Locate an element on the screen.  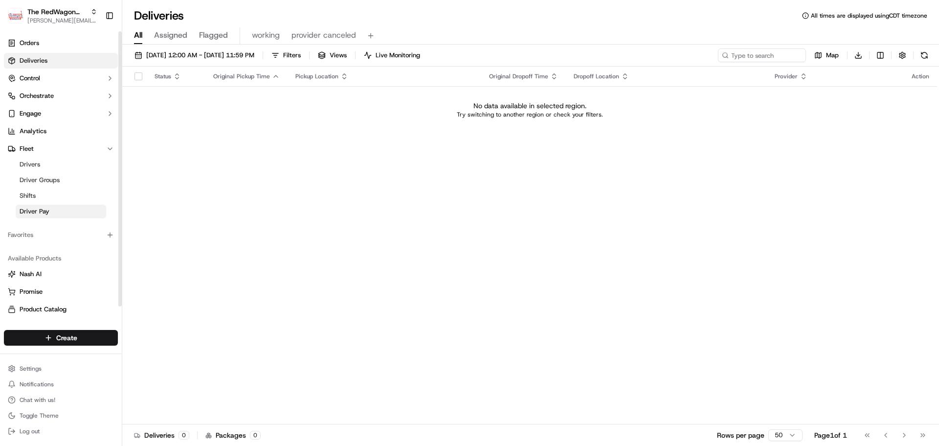
p: Rows per page is located at coordinates (741, 435).